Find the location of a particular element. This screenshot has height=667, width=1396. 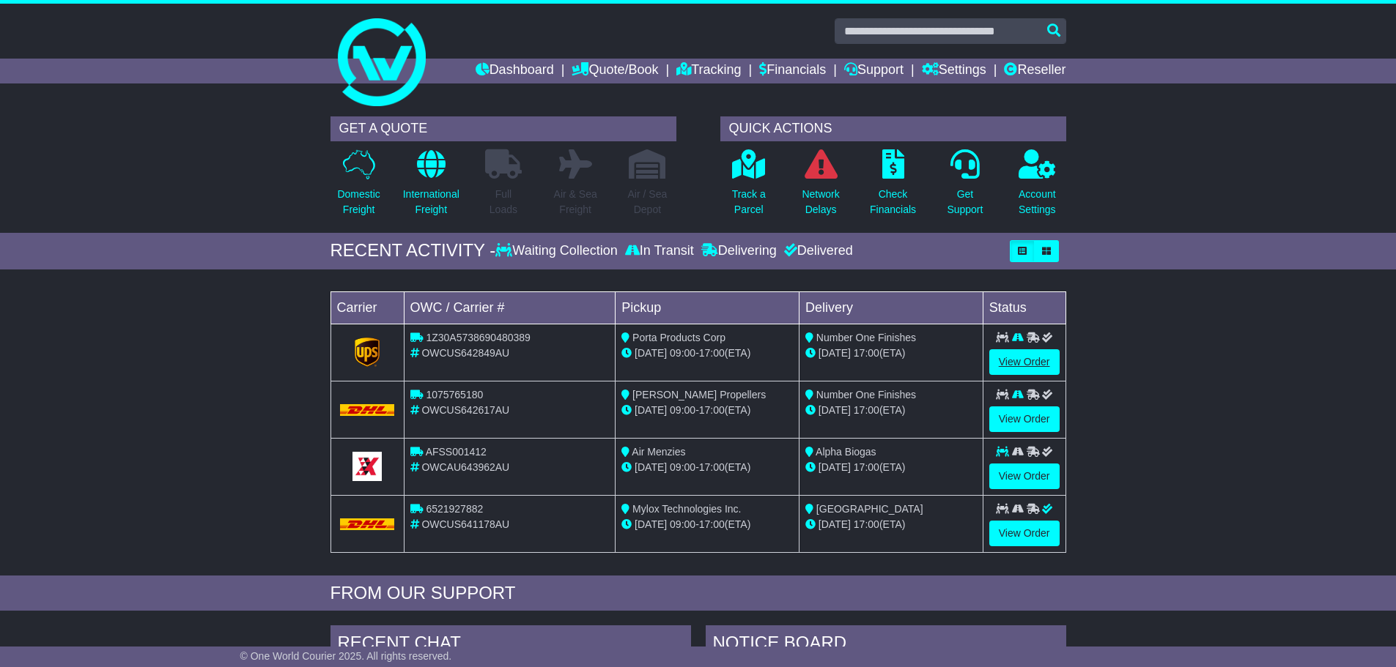

a: Settings is located at coordinates (954, 71).